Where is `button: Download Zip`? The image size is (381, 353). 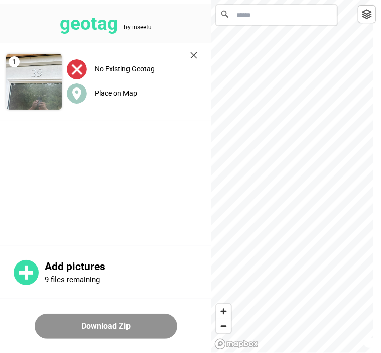 button: Download Zip is located at coordinates (106, 326).